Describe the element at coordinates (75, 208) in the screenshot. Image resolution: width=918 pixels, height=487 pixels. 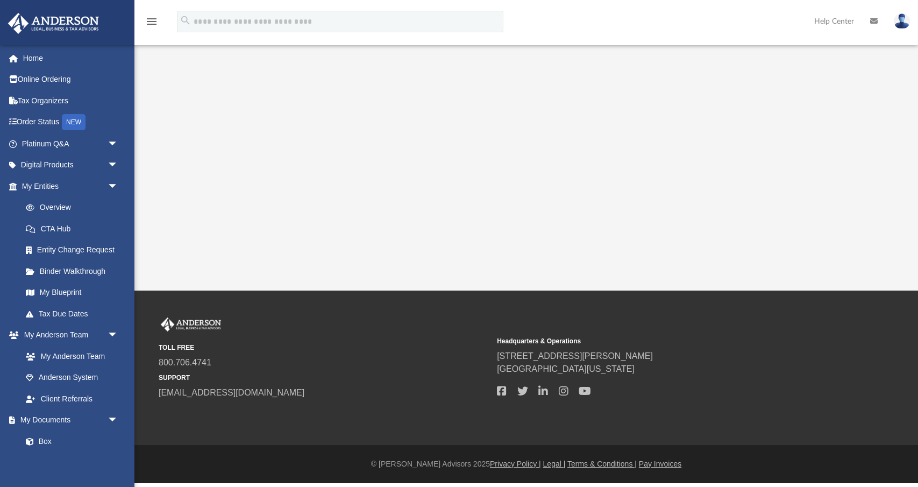
I see `a: Overview` at that location.